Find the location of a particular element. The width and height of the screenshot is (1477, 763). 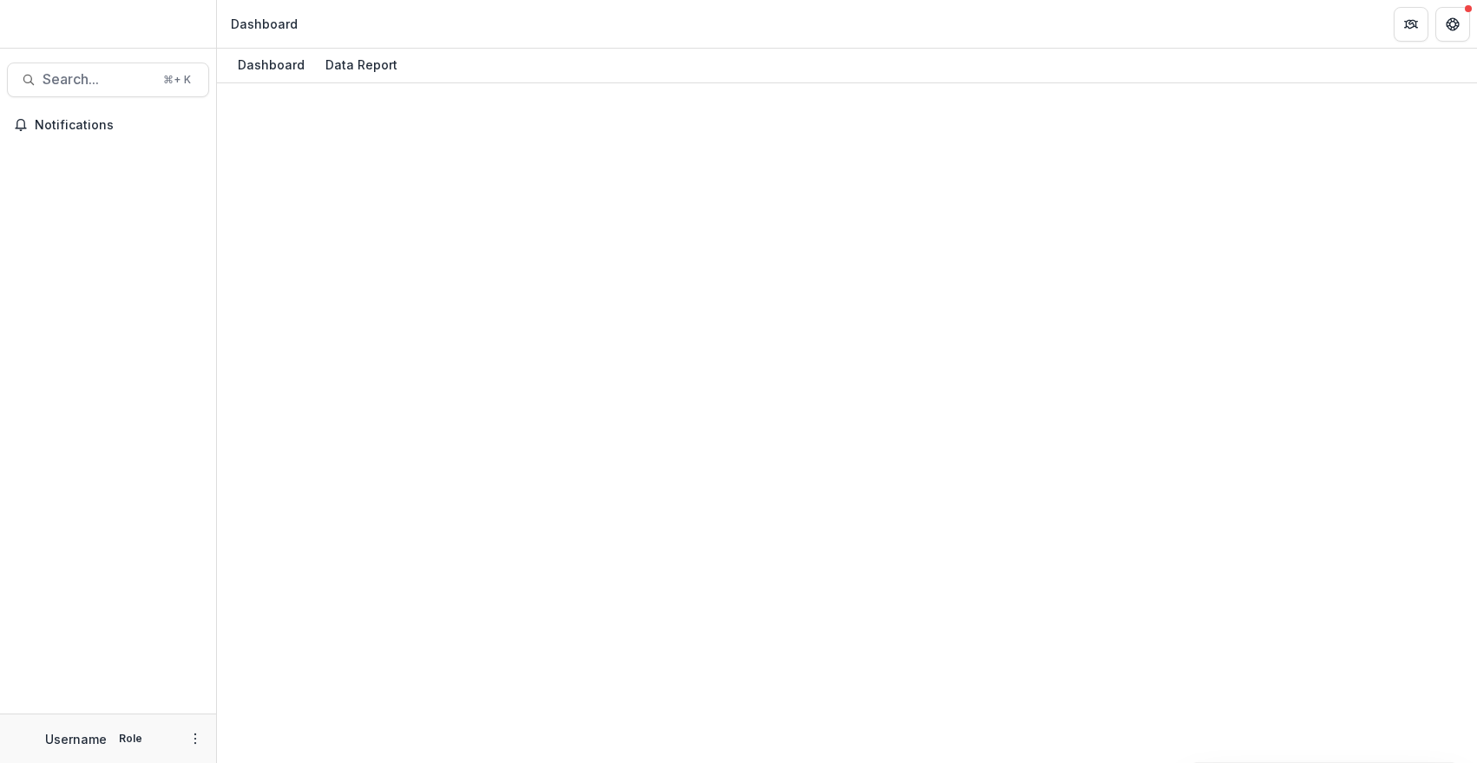

a: Data Report is located at coordinates (361, 65).